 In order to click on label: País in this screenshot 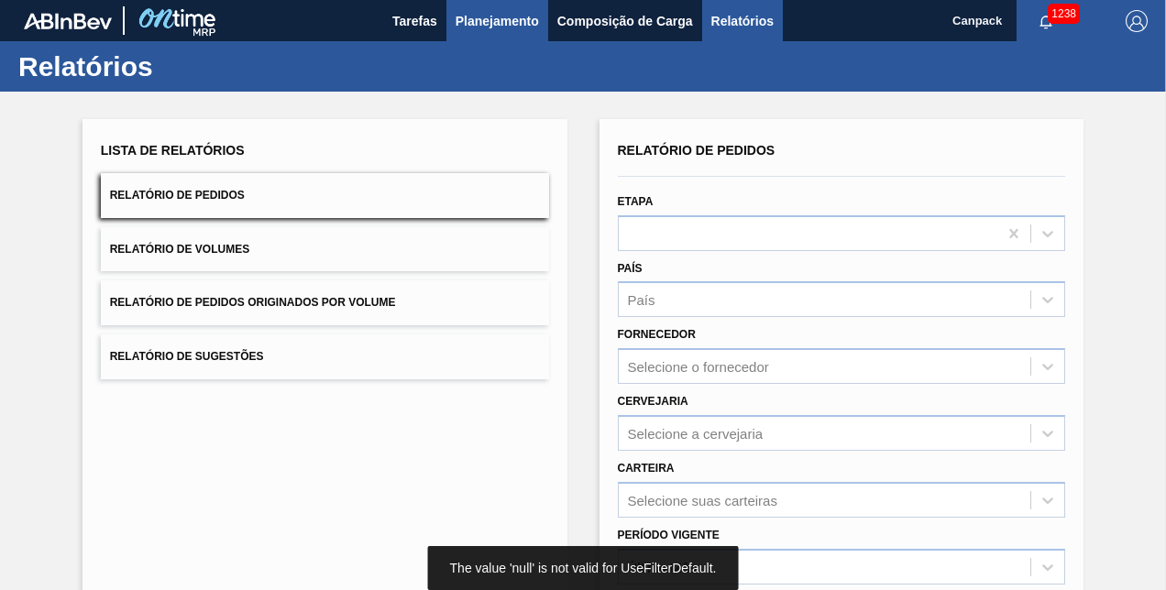, I will do `click(630, 269)`.